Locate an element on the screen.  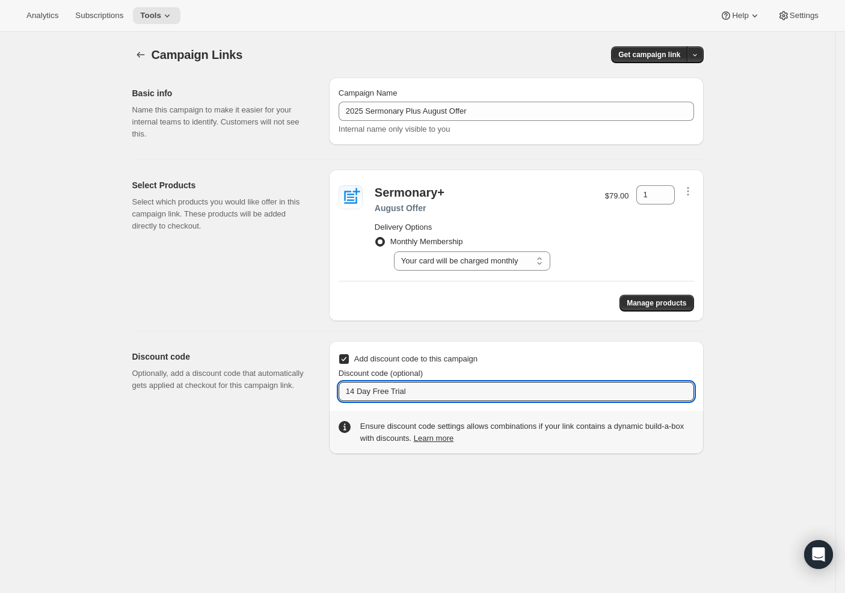
p: Select which products you would like offer in this campaign link. These products will be added di... is located at coordinates (221, 214).